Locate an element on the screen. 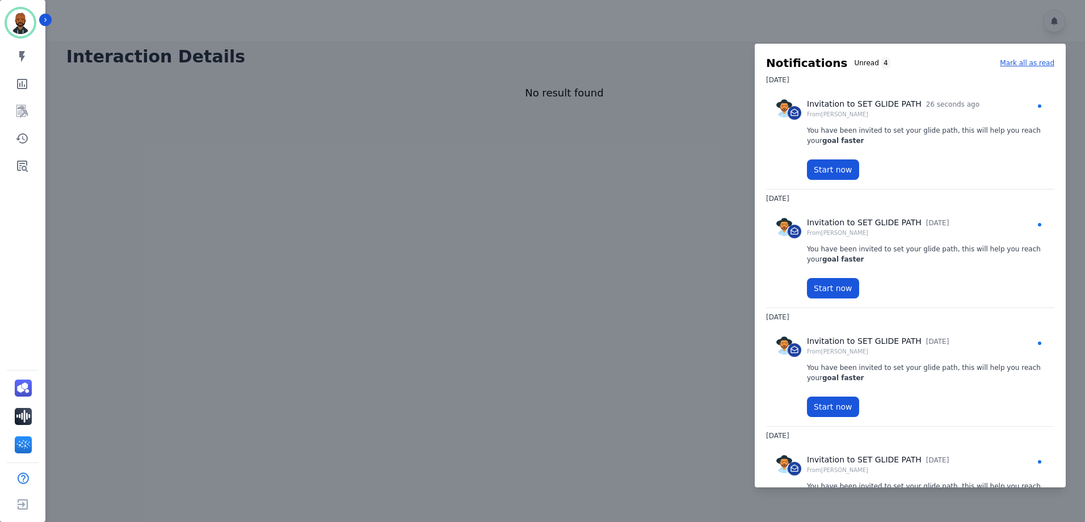  p: 26 seconds ago is located at coordinates (953, 104).